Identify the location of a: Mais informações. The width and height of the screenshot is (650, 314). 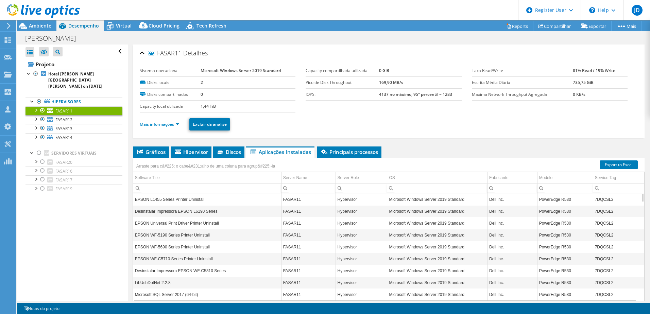
(160, 124).